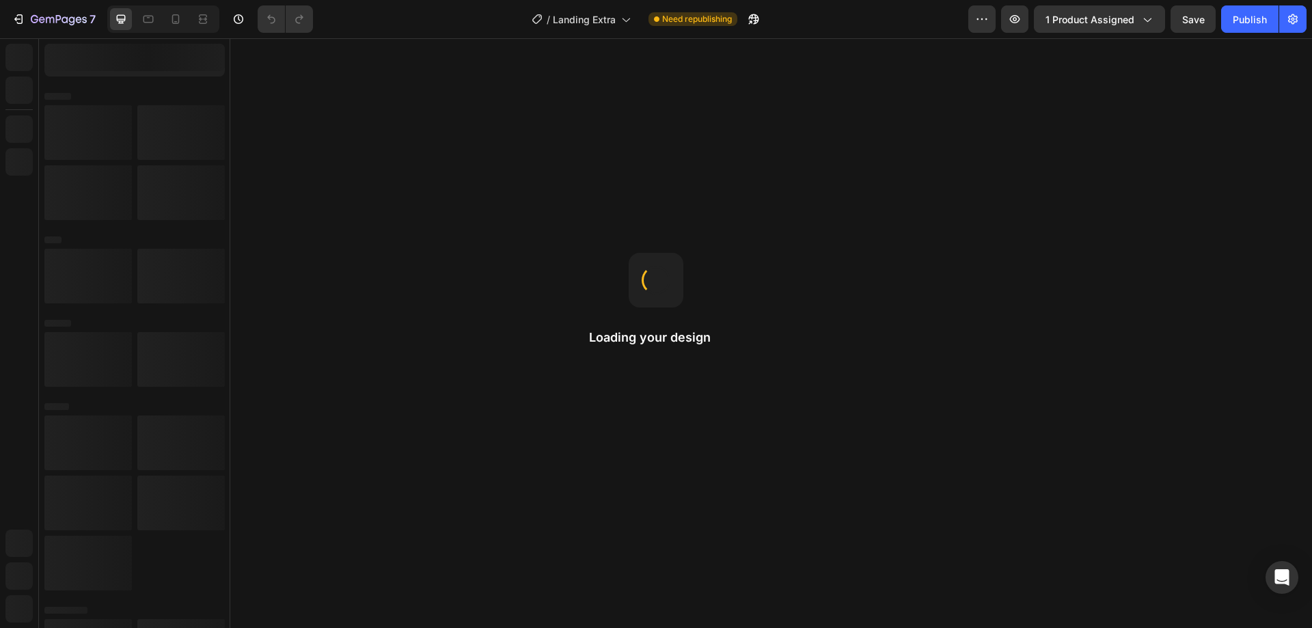  I want to click on div: Undo/Redo, so click(285, 19).